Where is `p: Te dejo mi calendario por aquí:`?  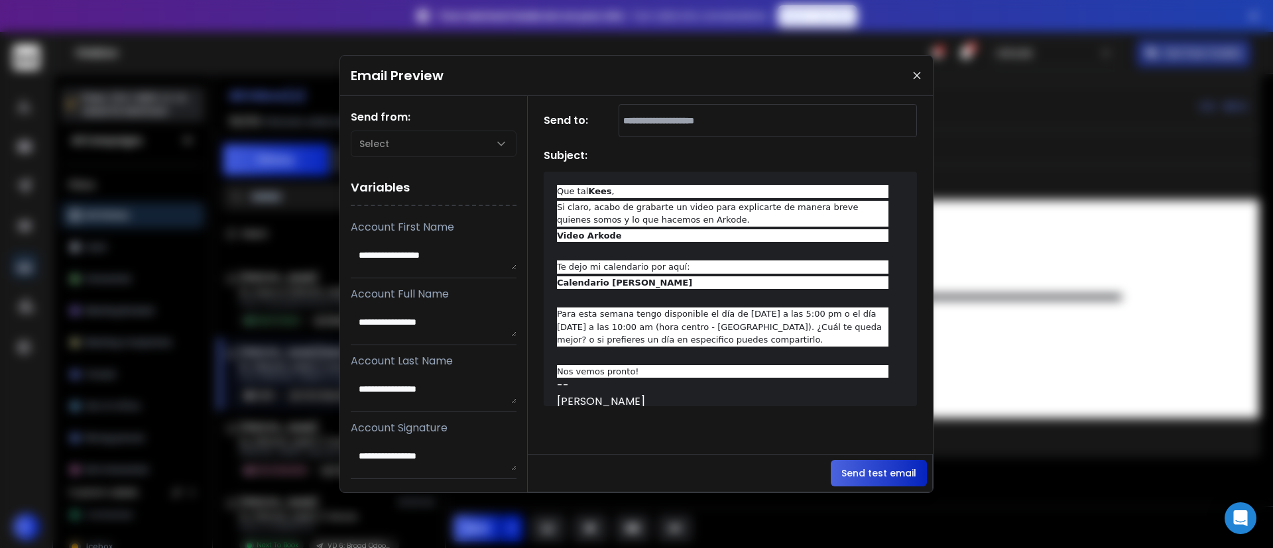
p: Te dejo mi calendario por aquí: is located at coordinates (723, 267).